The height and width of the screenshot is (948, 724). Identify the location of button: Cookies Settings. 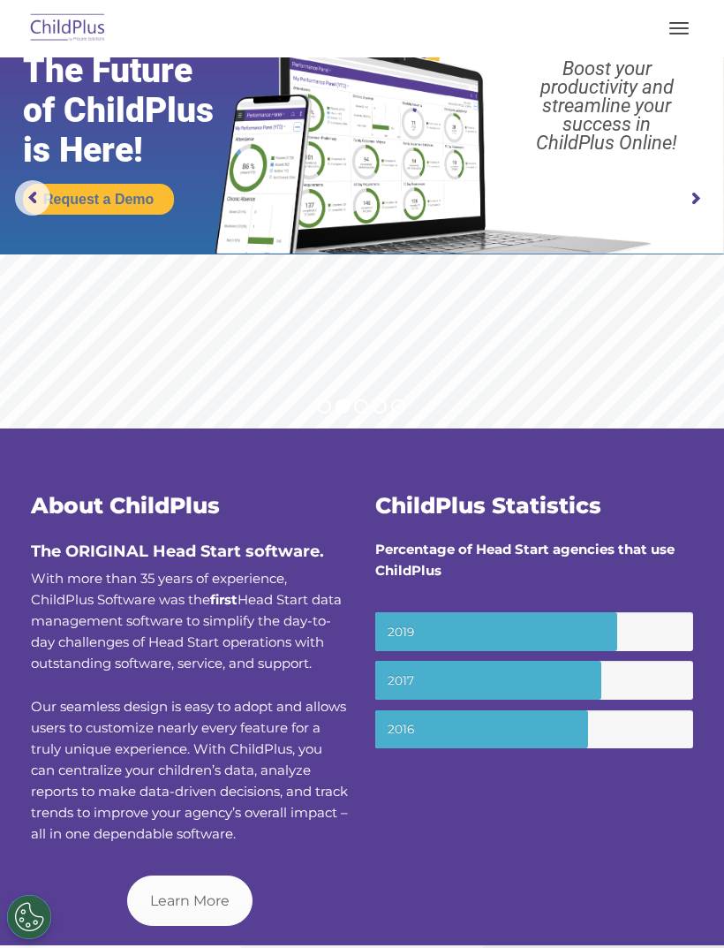
(29, 917).